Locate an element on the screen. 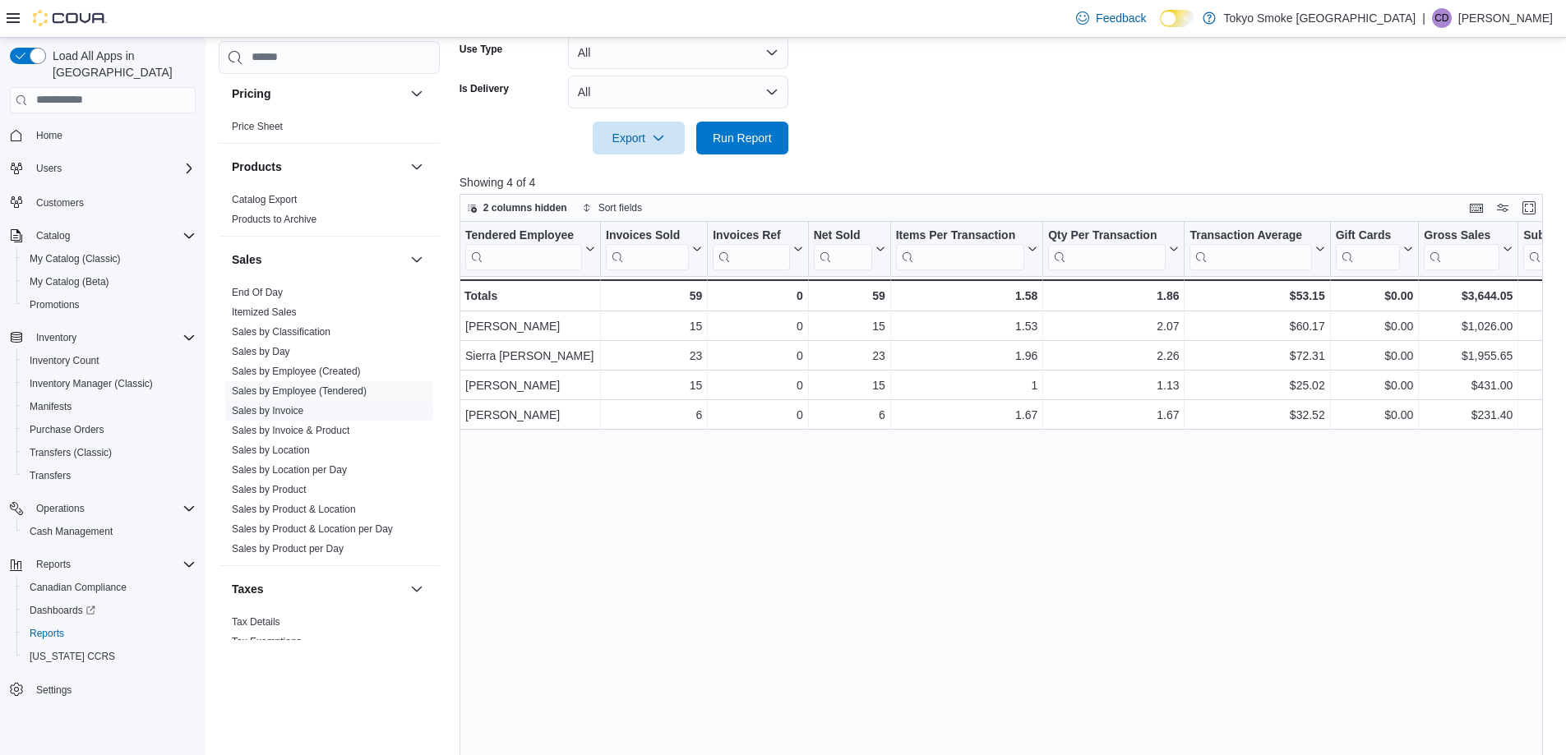 Image resolution: width=1566 pixels, height=755 pixels. span: Purchase Orders is located at coordinates (109, 430).